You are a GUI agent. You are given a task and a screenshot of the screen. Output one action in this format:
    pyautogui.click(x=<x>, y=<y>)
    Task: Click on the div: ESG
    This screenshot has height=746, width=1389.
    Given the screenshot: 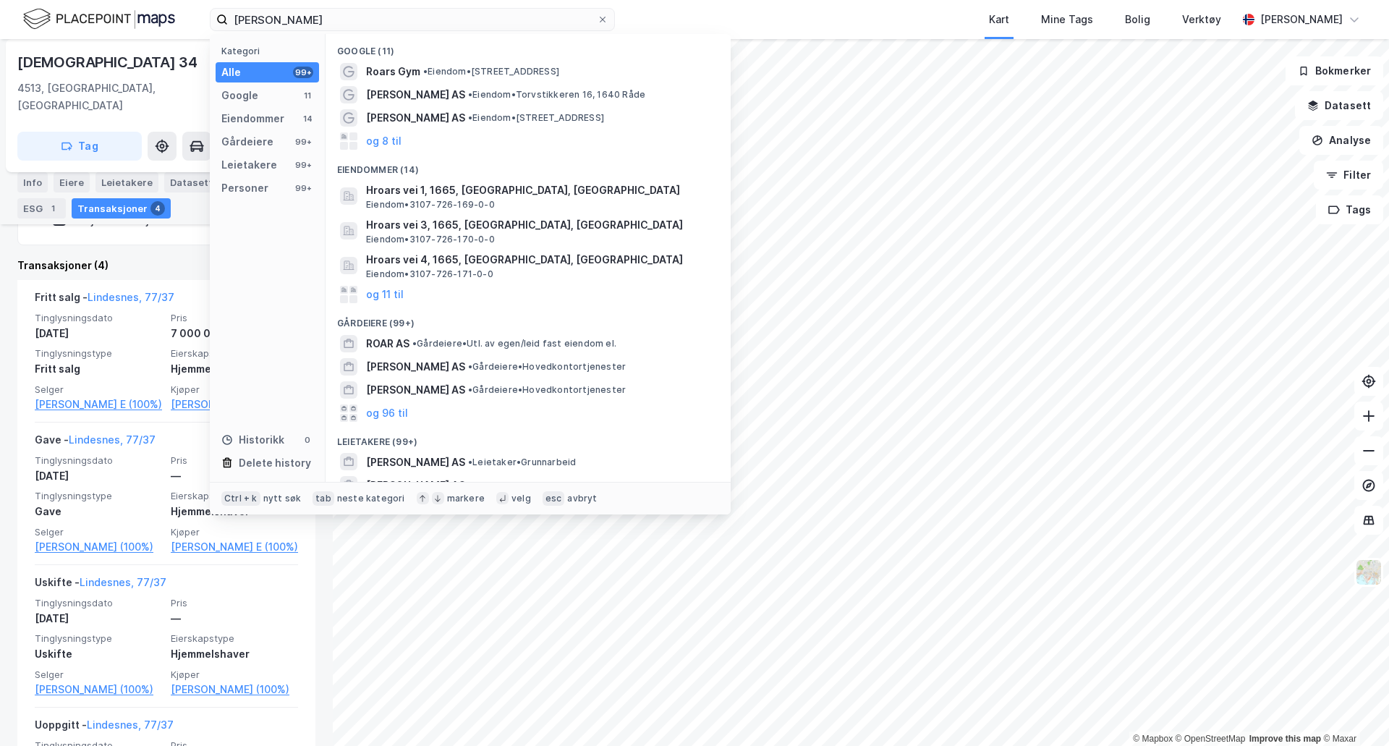 What is the action you would take?
    pyautogui.click(x=41, y=208)
    